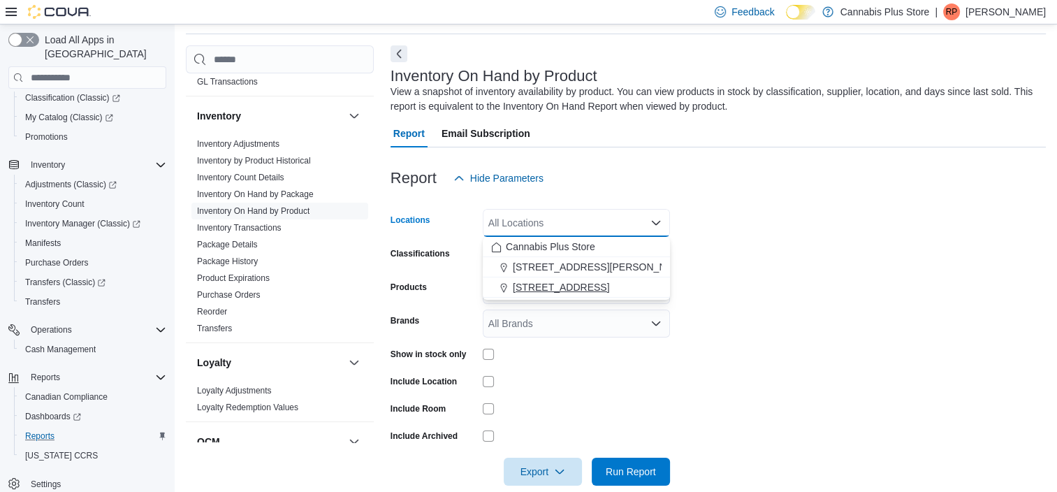  What do you see at coordinates (59, 12) in the screenshot?
I see `img: Cova` at bounding box center [59, 12].